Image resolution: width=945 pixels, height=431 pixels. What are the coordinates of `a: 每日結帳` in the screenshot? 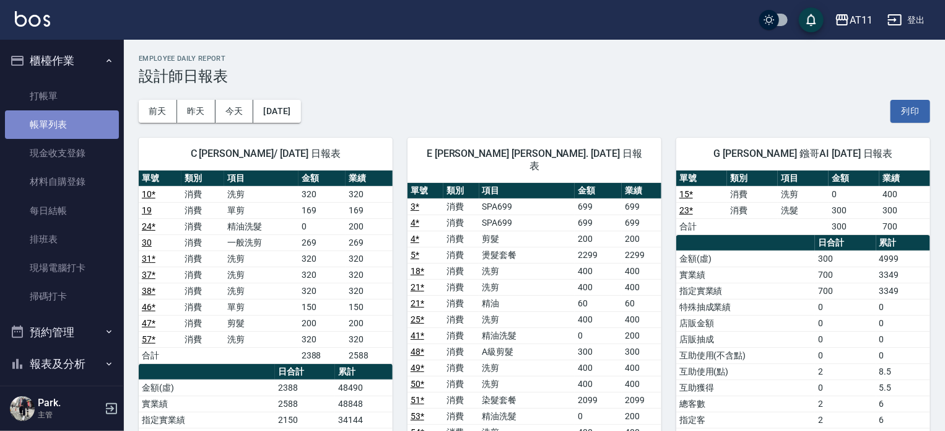 It's located at (62, 211).